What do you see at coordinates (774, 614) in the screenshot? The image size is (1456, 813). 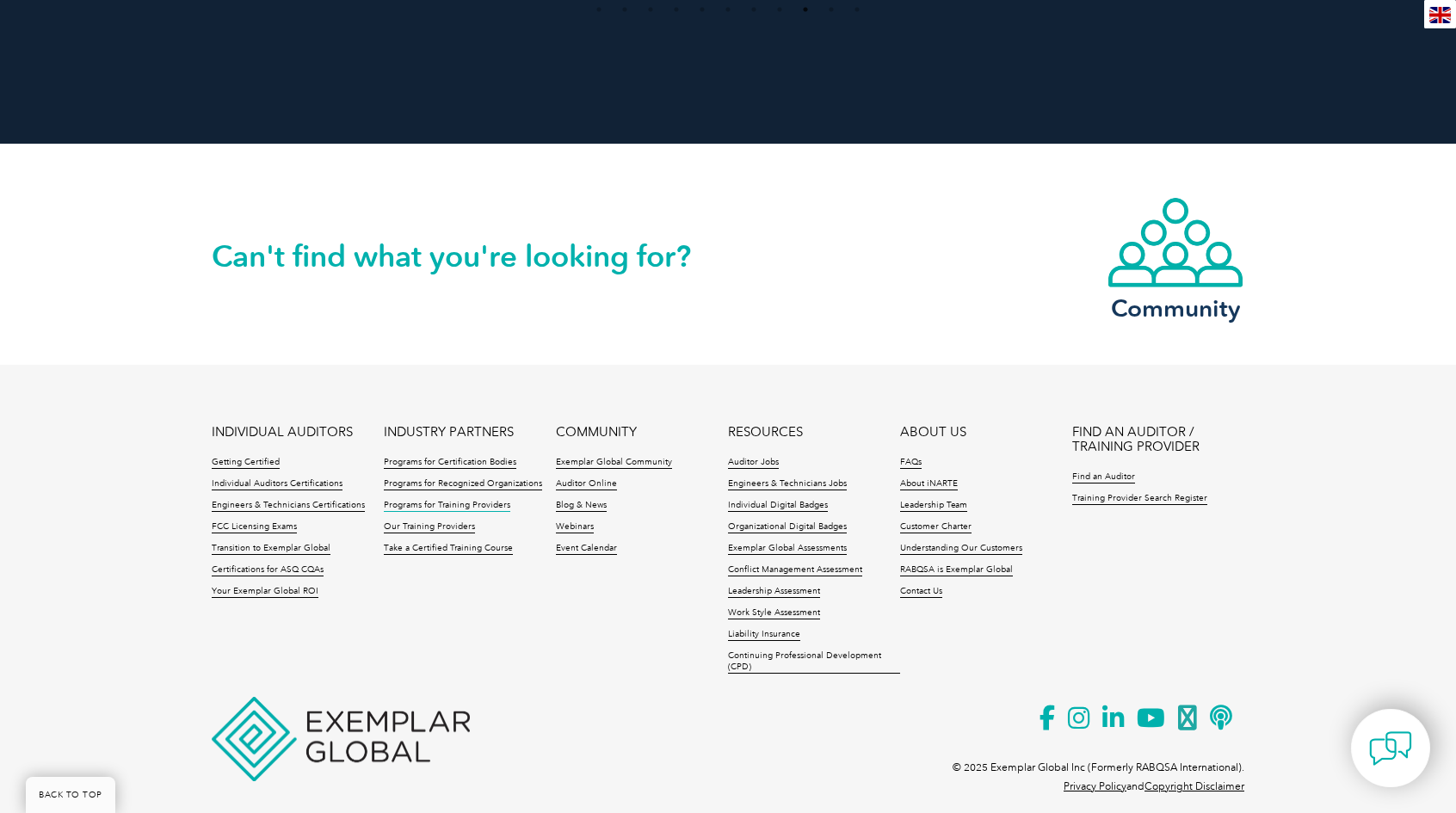 I see `a: Work Style Assessment` at bounding box center [774, 614].